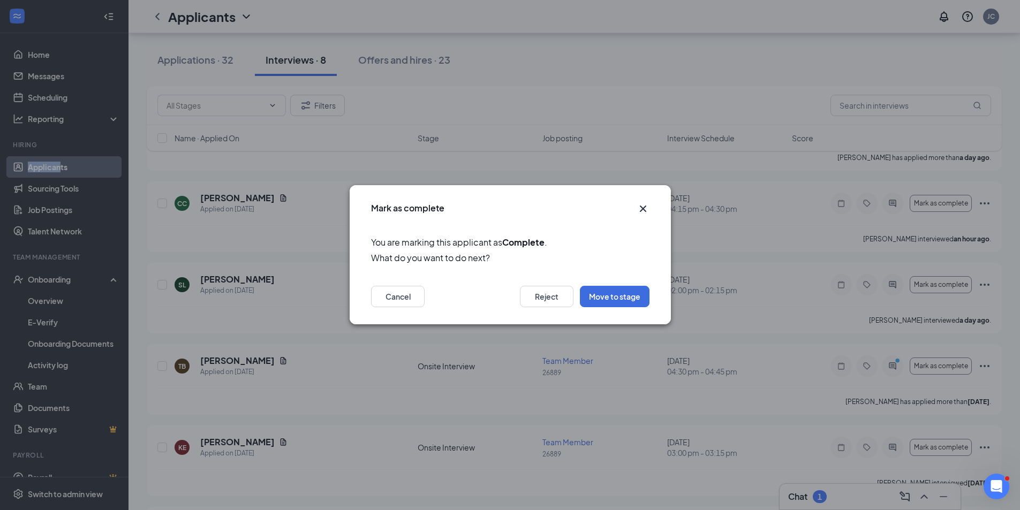 The height and width of the screenshot is (510, 1020). I want to click on b: Complete, so click(523, 242).